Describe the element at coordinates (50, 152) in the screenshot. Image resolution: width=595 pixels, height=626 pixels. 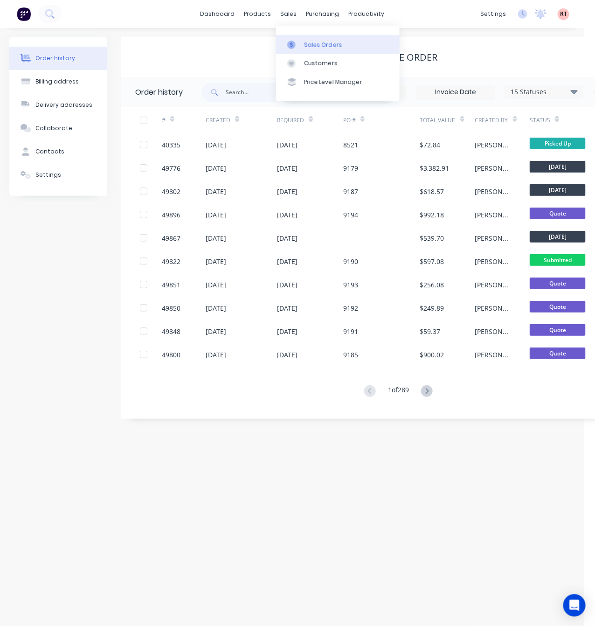
I see `div: Contacts` at that location.